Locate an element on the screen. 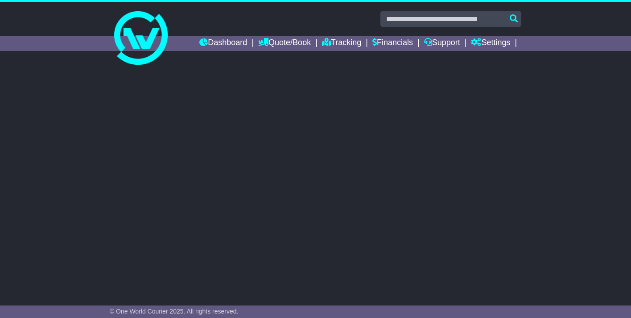  a: Tracking is located at coordinates (342, 43).